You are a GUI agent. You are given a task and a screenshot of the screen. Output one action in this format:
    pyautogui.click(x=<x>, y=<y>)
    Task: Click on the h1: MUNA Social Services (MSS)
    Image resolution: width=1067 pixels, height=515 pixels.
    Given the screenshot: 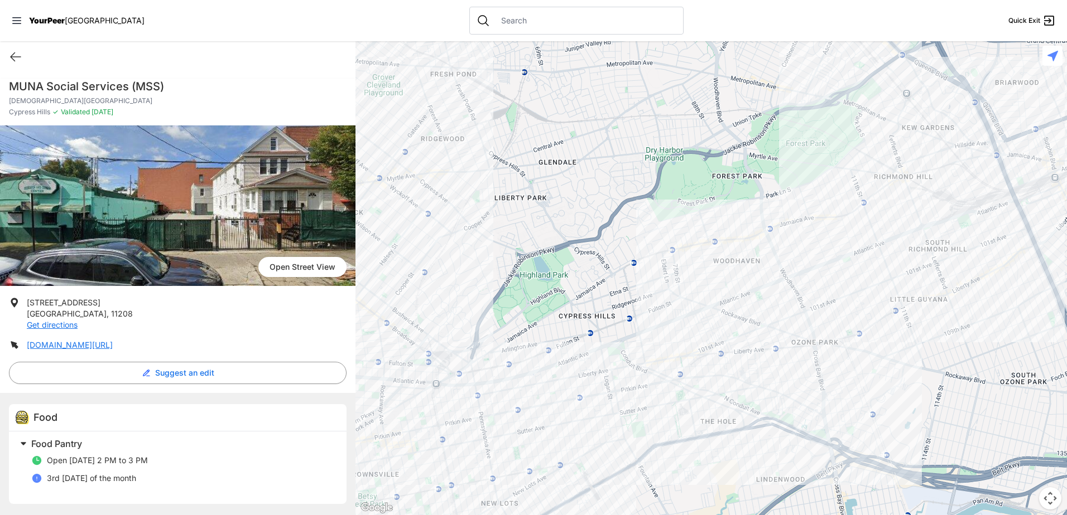 What is the action you would take?
    pyautogui.click(x=177, y=86)
    